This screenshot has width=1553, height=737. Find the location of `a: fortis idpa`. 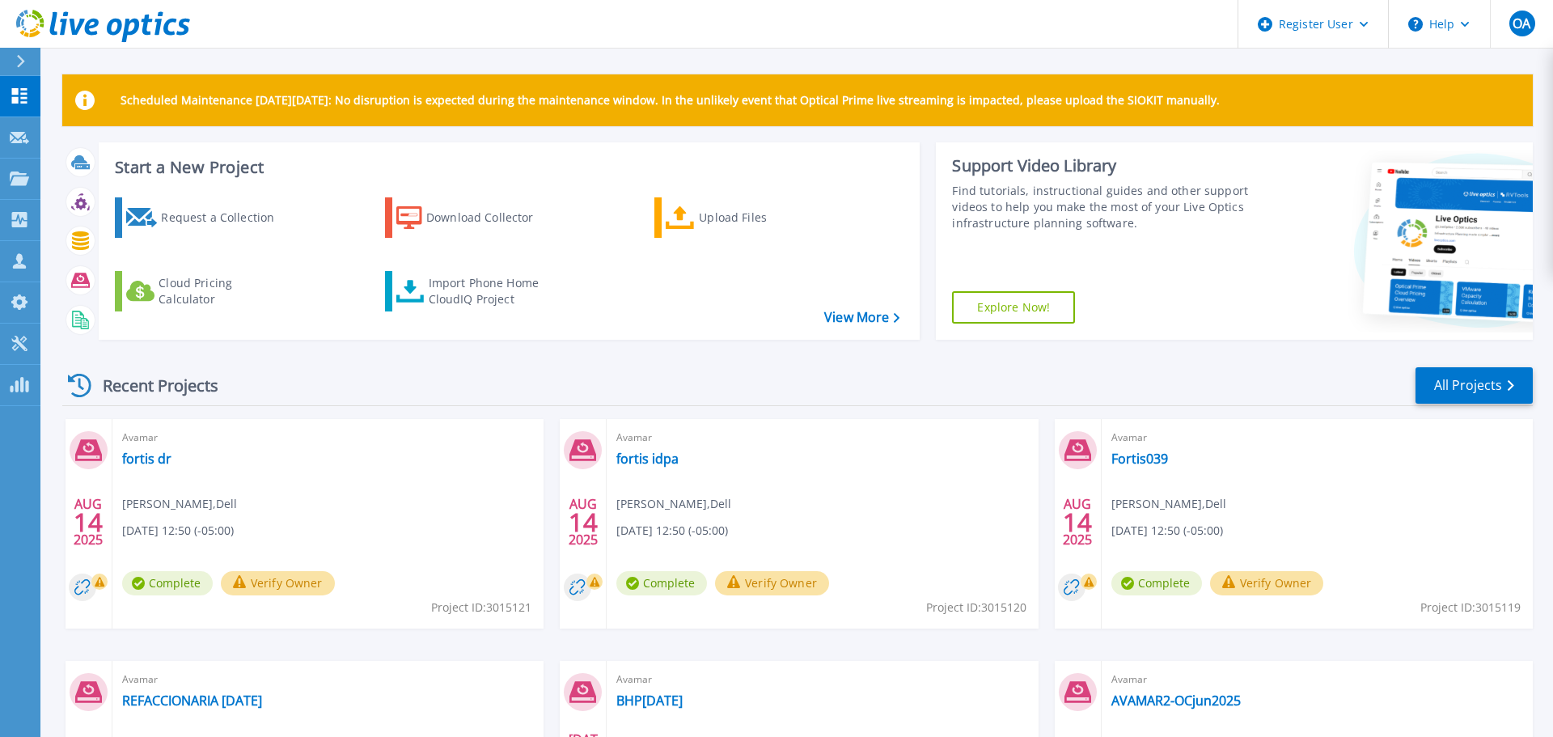

a: fortis idpa is located at coordinates (647, 459).